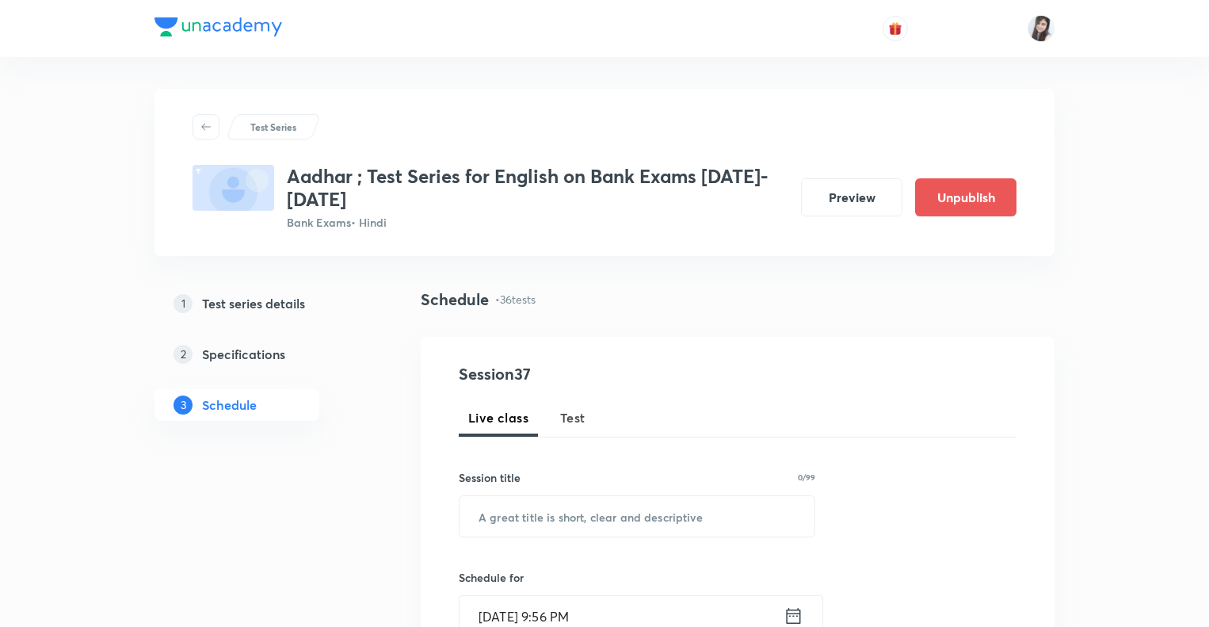 This screenshot has width=1209, height=627. What do you see at coordinates (515, 299) in the screenshot?
I see `p: • 36 tests` at bounding box center [515, 299].